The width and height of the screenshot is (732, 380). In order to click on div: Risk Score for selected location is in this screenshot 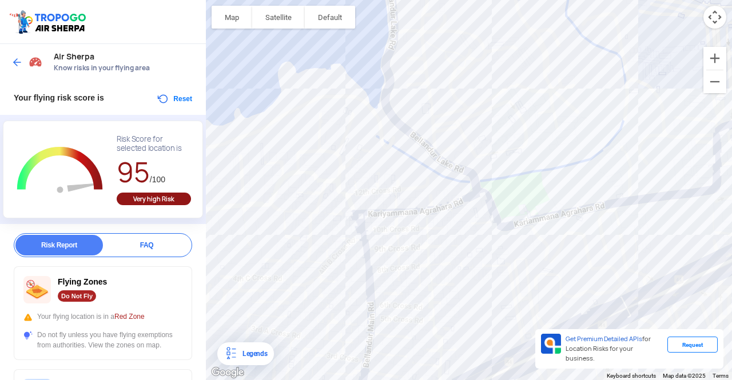, I will do `click(154, 144)`.